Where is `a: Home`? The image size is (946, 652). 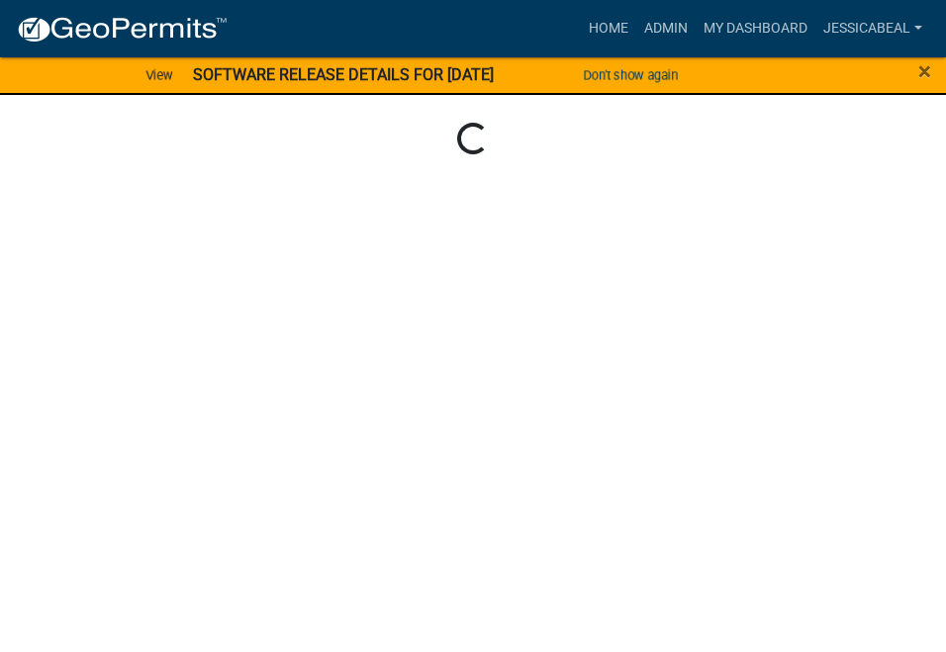 a: Home is located at coordinates (608, 29).